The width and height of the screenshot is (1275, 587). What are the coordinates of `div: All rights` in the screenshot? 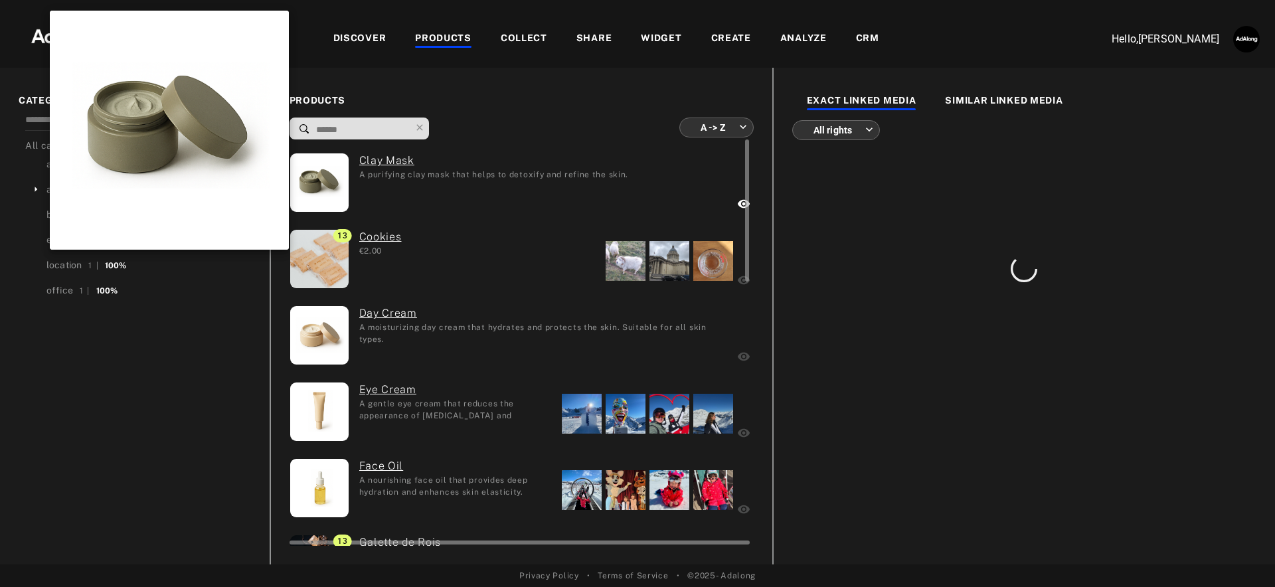 It's located at (838, 129).